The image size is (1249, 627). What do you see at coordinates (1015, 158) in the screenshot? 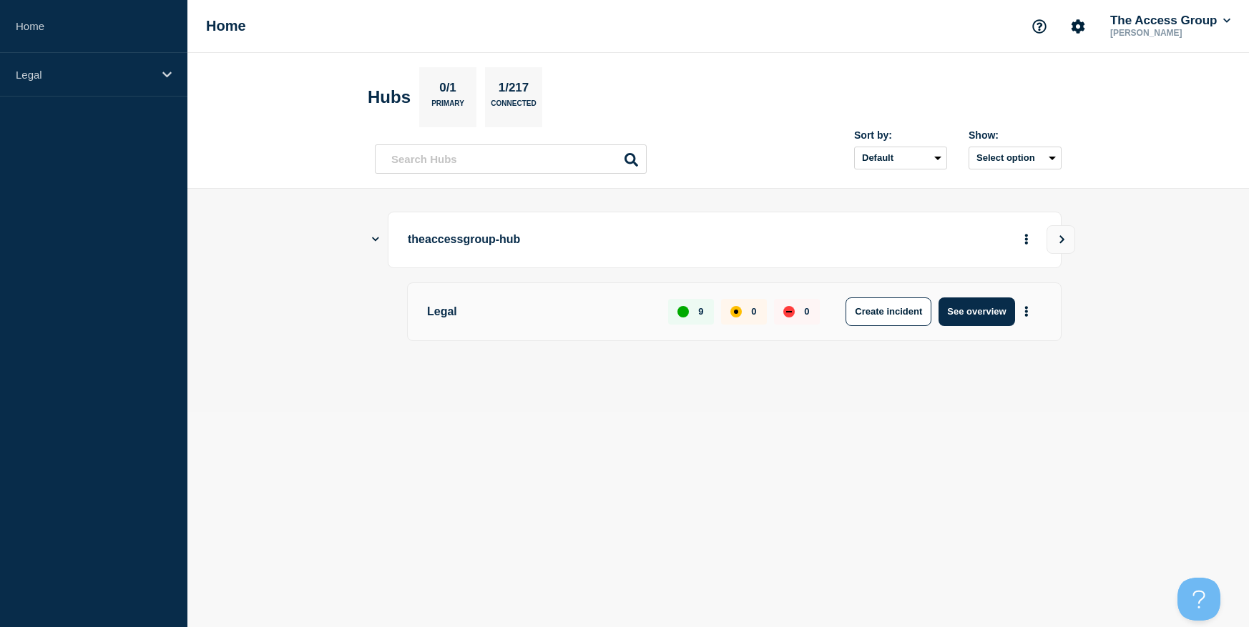
I see `button: Select option` at bounding box center [1015, 158].